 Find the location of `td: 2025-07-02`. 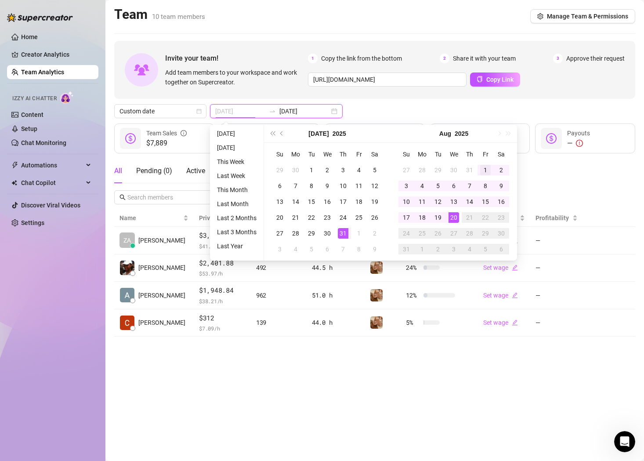

td: 2025-07-02 is located at coordinates (327, 170).